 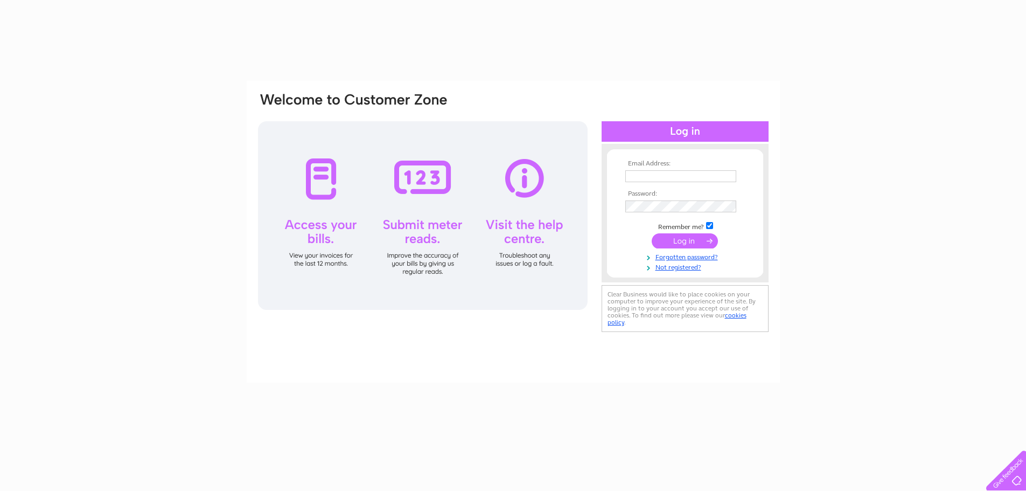 What do you see at coordinates (685, 194) in the screenshot?
I see `th: Password:` at bounding box center [685, 194].